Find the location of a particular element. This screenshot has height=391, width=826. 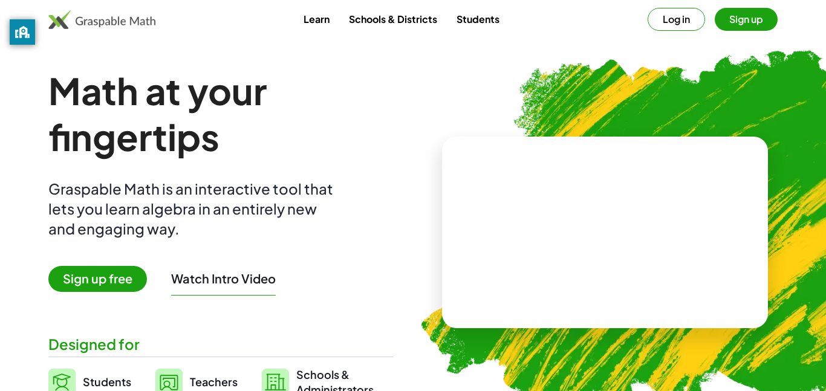

button: Sign up is located at coordinates (746, 19).